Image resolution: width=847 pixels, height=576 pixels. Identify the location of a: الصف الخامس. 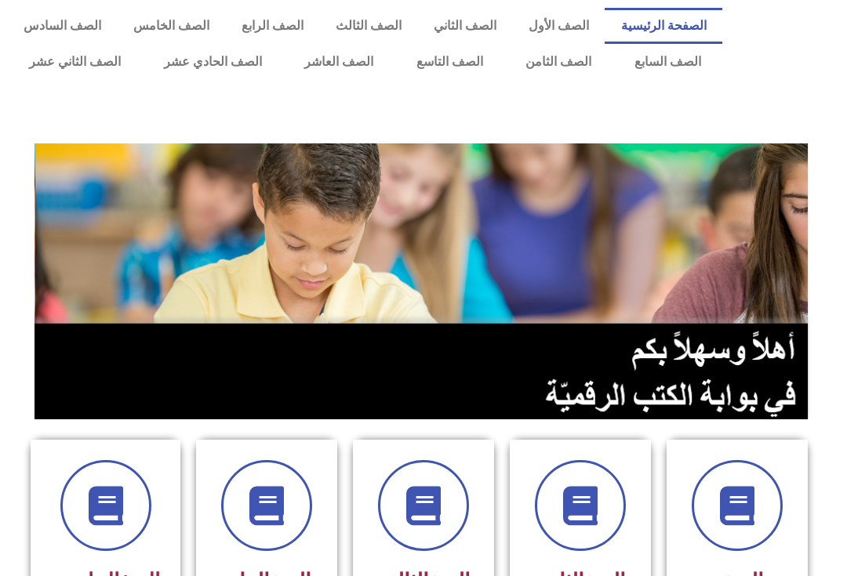
(172, 26).